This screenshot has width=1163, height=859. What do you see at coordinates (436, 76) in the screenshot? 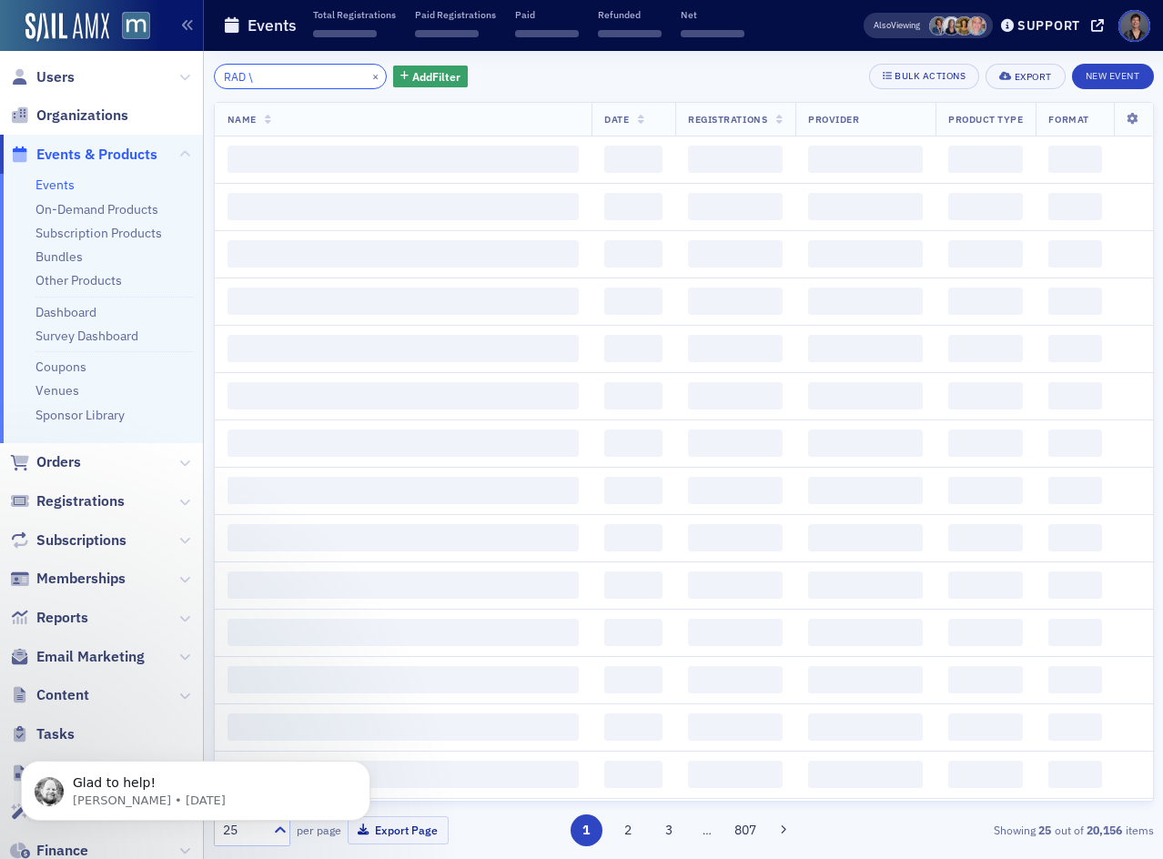
I see `span: Add Filter` at bounding box center [436, 76].